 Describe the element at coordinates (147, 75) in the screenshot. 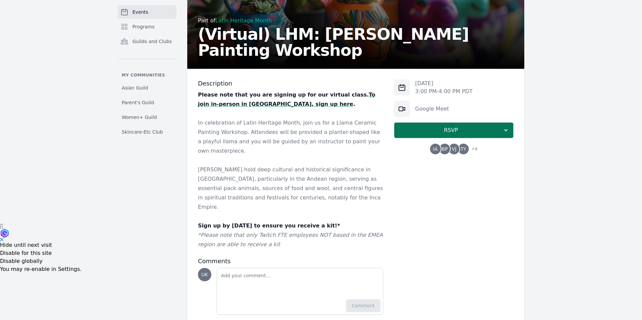

I see `p: My communities` at that location.